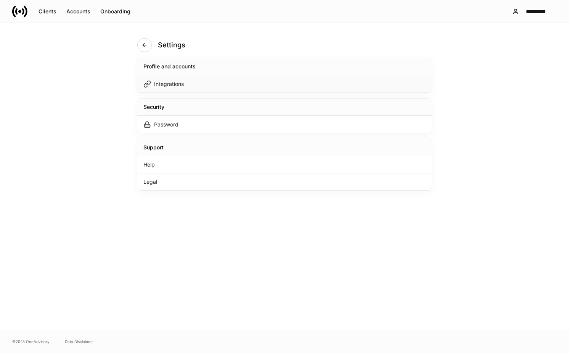 This screenshot has width=569, height=353. Describe the element at coordinates (153, 147) in the screenshot. I see `div: Support` at that location.